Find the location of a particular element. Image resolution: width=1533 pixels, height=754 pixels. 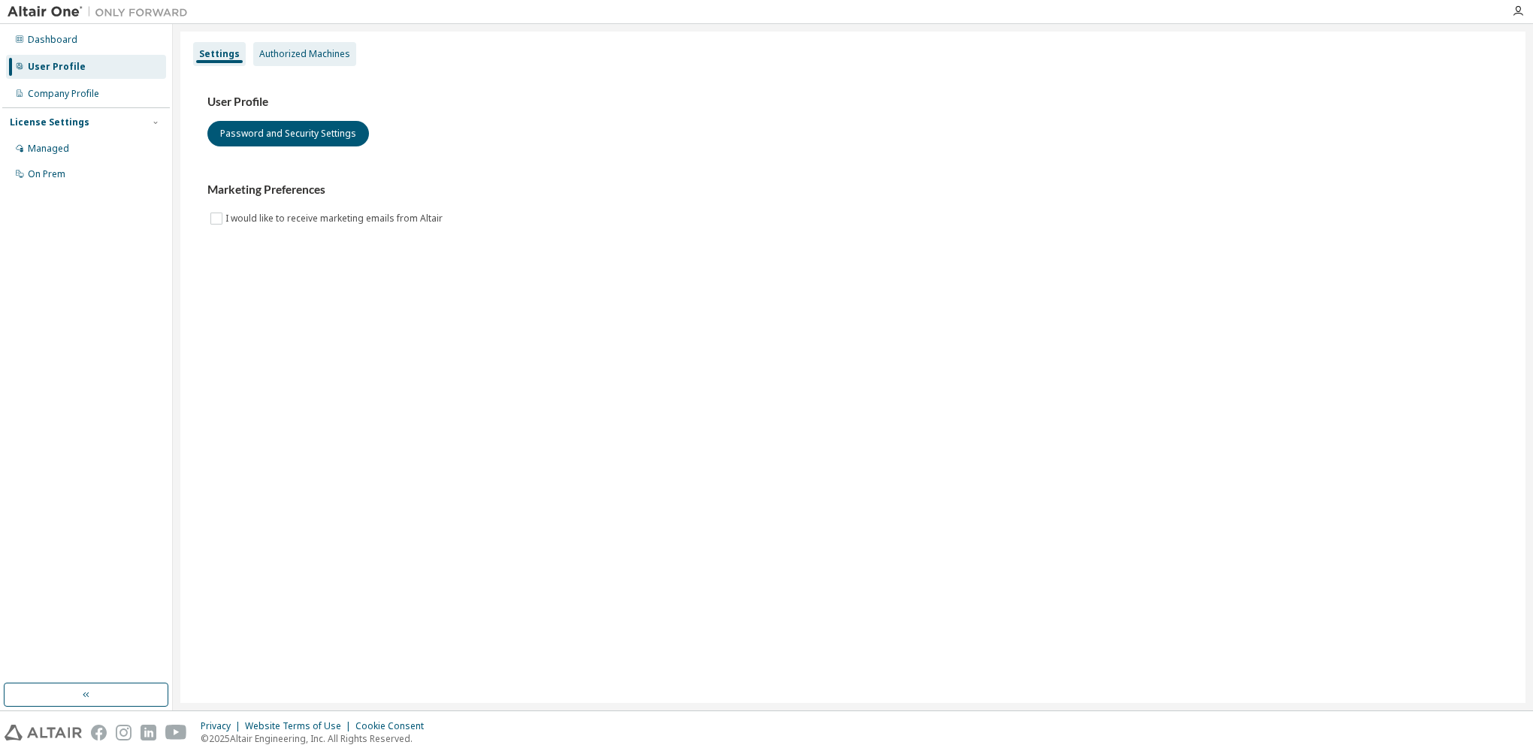

div: Authorized Machines is located at coordinates (304, 54).